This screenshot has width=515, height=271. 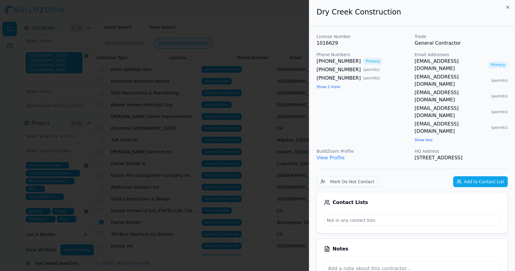 I want to click on p: HQ Address, so click(x=461, y=151).